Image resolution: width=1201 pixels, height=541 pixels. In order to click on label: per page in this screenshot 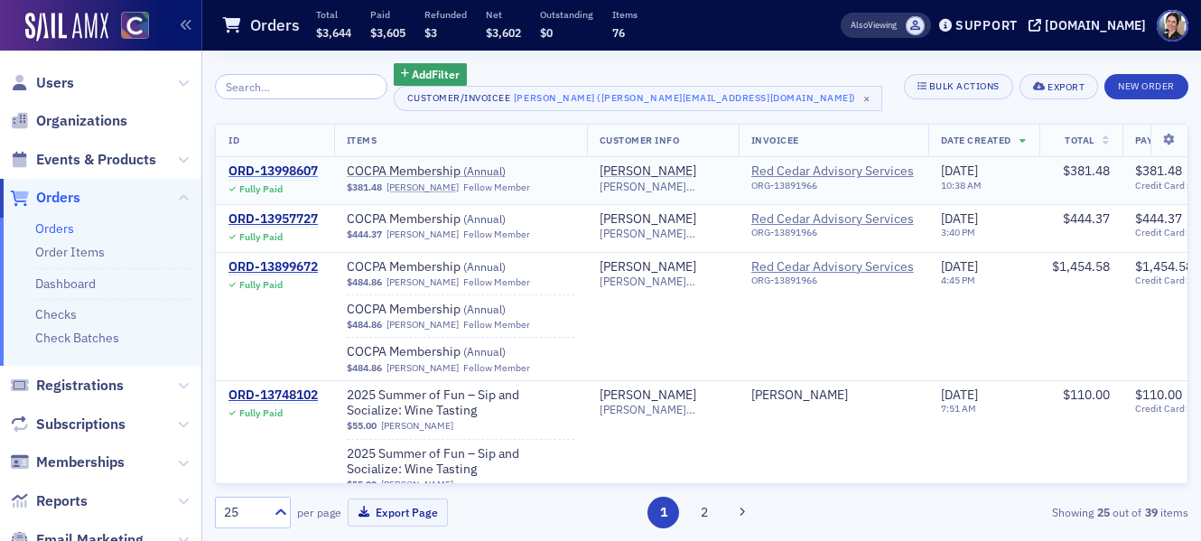, I will do `click(319, 512)`.